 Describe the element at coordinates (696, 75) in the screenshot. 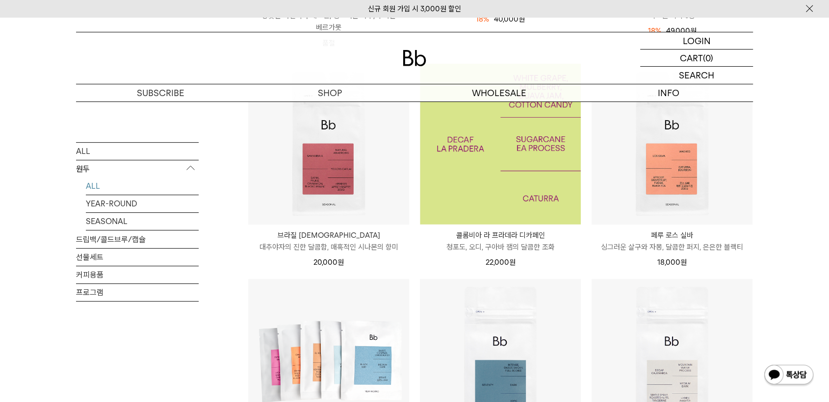

I see `p: SEARCH` at that location.